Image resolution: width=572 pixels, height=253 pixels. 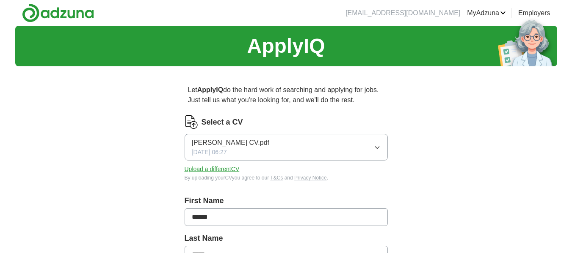 What do you see at coordinates (486, 13) in the screenshot?
I see `a: MyAdzuna` at bounding box center [486, 13].